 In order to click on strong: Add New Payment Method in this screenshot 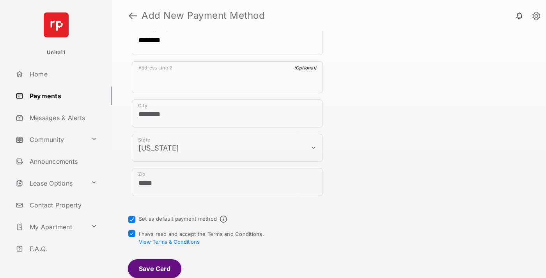, I will do `click(203, 16)`.